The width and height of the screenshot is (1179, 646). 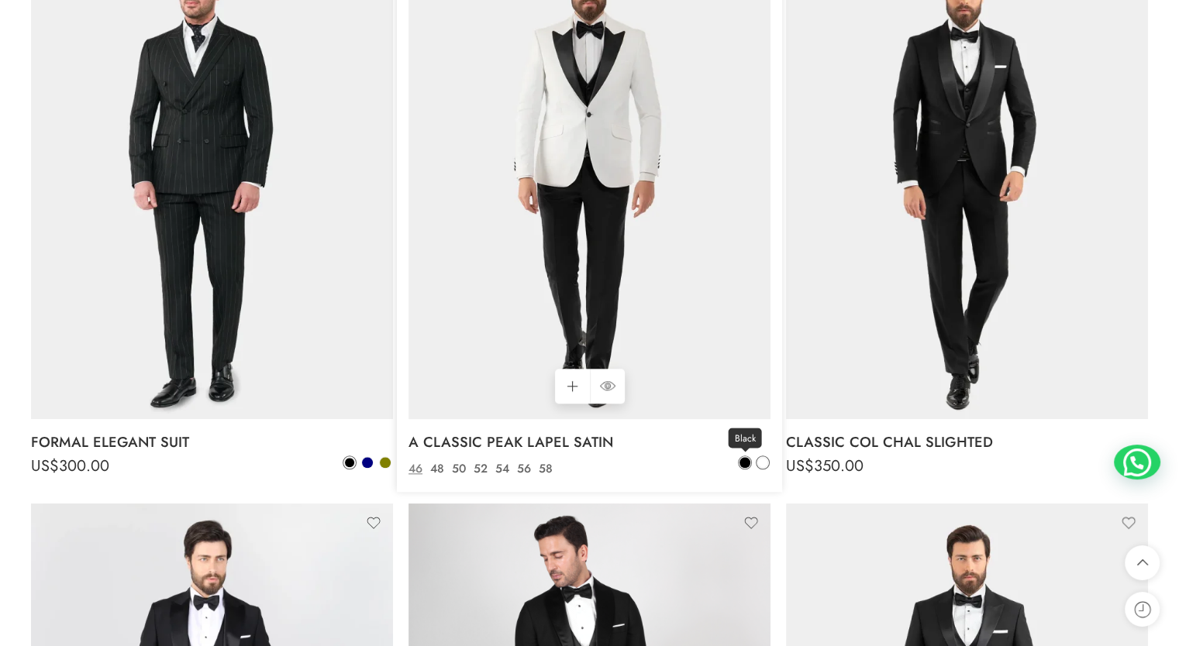 I want to click on a: 46, so click(x=415, y=469).